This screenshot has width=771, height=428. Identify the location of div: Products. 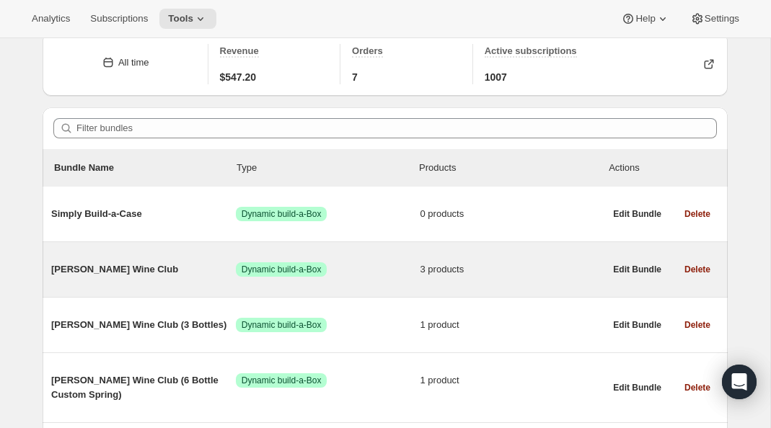
(510, 168).